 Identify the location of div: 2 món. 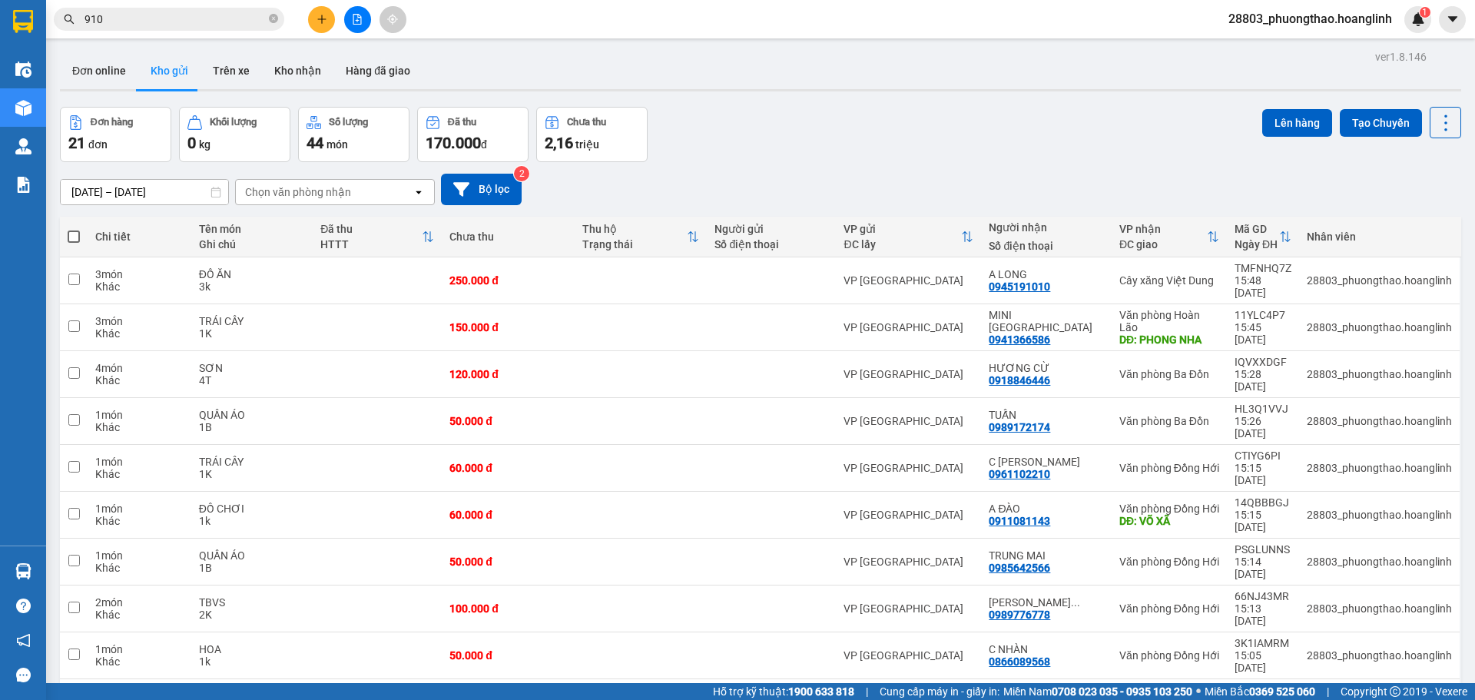
(139, 602).